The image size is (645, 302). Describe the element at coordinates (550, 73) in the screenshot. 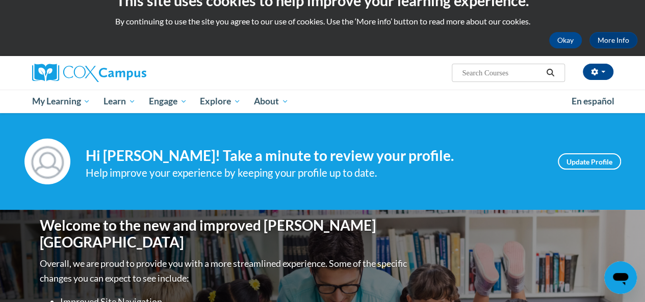

I see `button: Search` at that location.